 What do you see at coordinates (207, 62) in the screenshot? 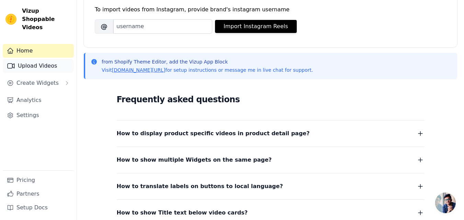
I see `p: from Shopify Theme Editor, add the Vizup App Block` at bounding box center [207, 62].